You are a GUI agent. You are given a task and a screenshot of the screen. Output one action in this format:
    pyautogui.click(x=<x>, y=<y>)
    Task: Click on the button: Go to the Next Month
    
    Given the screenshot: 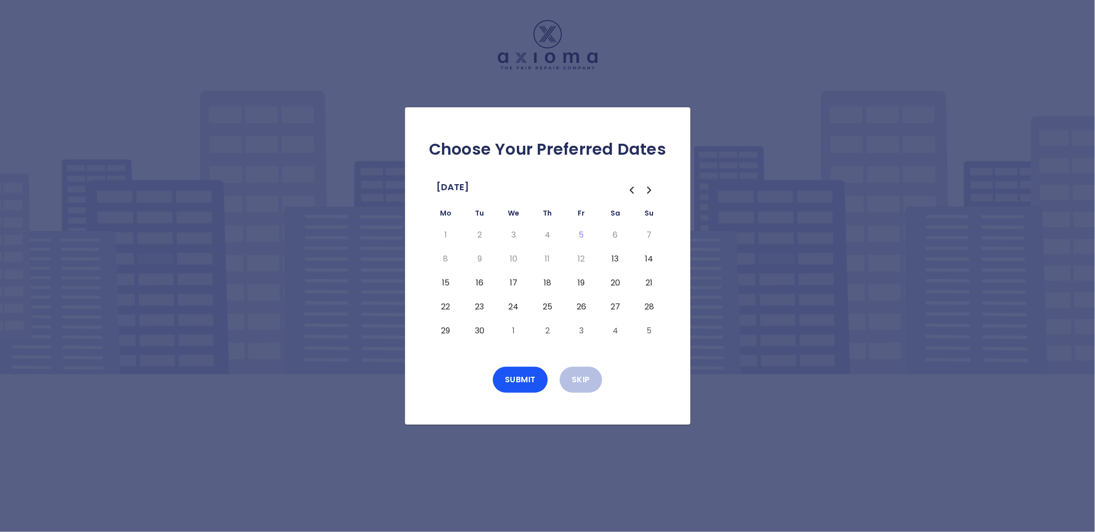 What is the action you would take?
    pyautogui.click(x=649, y=190)
    